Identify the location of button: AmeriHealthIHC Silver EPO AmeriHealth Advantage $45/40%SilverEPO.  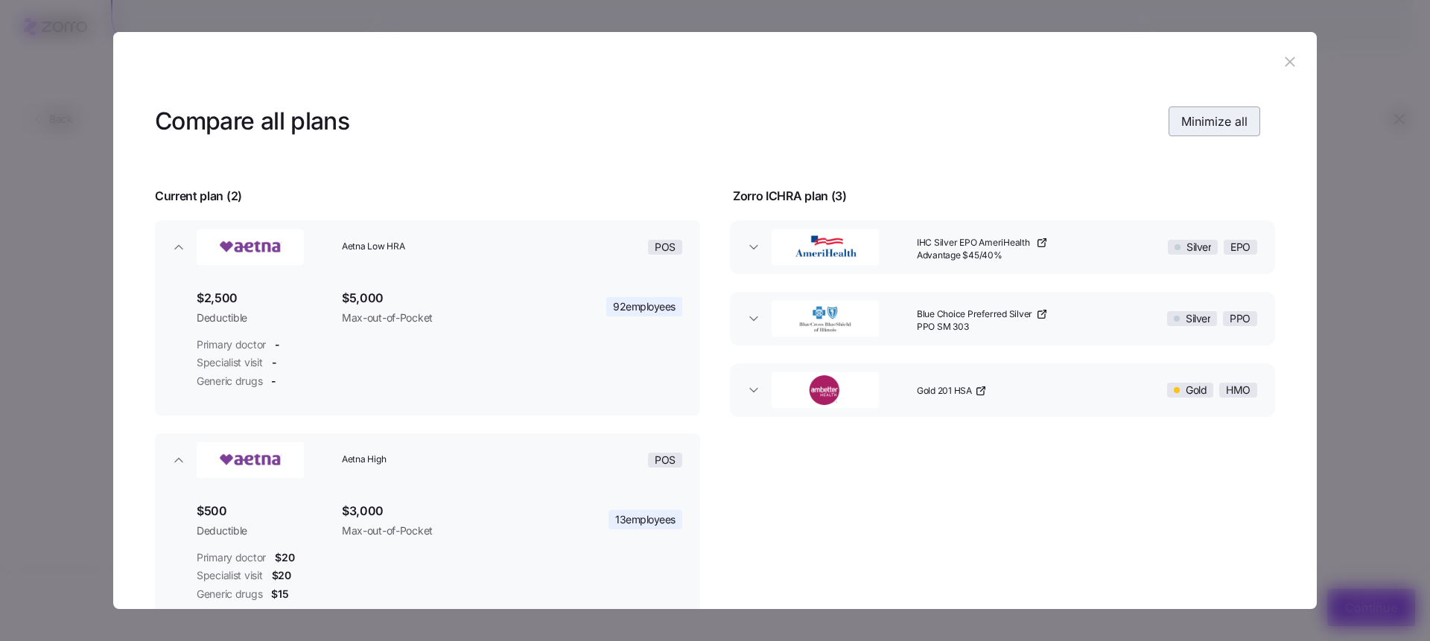
(1002, 247).